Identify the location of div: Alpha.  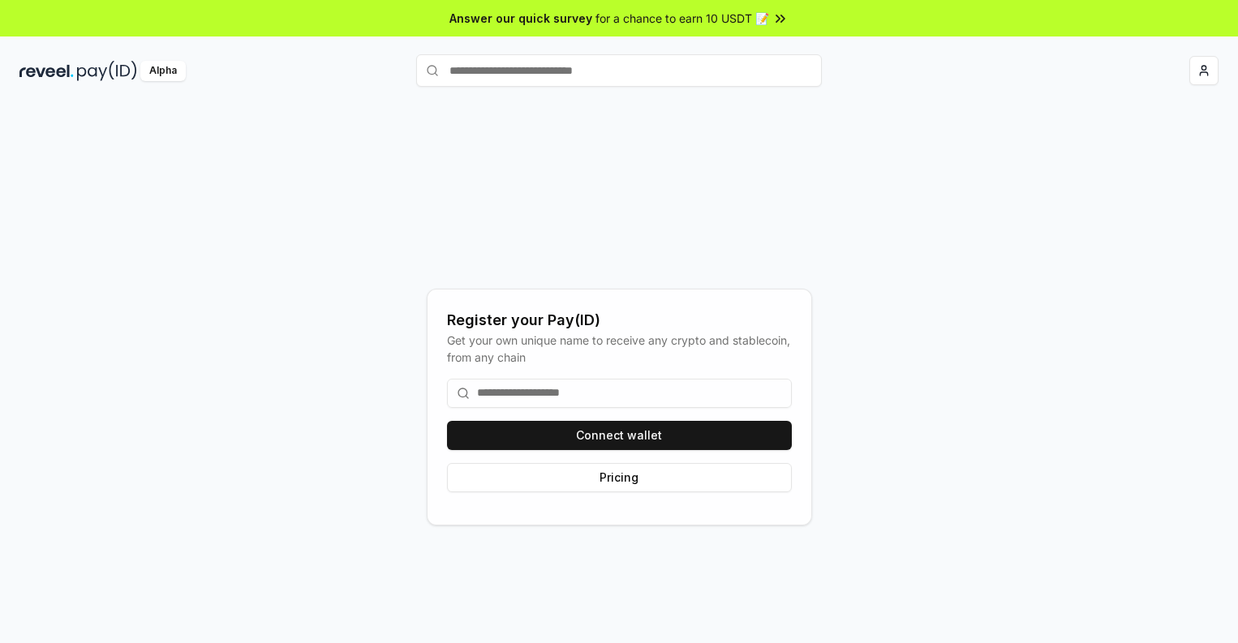
(163, 71).